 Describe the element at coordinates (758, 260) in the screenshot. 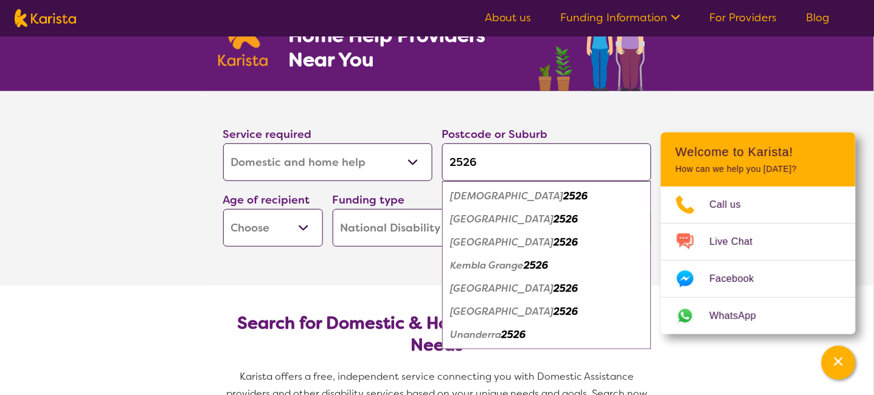

I see `ul: Choose channel` at that location.